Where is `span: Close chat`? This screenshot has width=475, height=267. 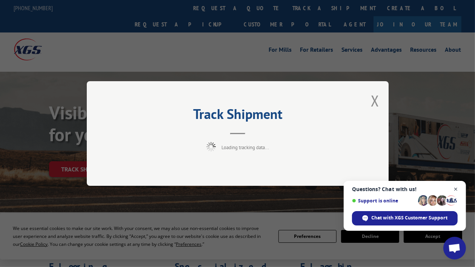
span: Close chat is located at coordinates (456, 189).